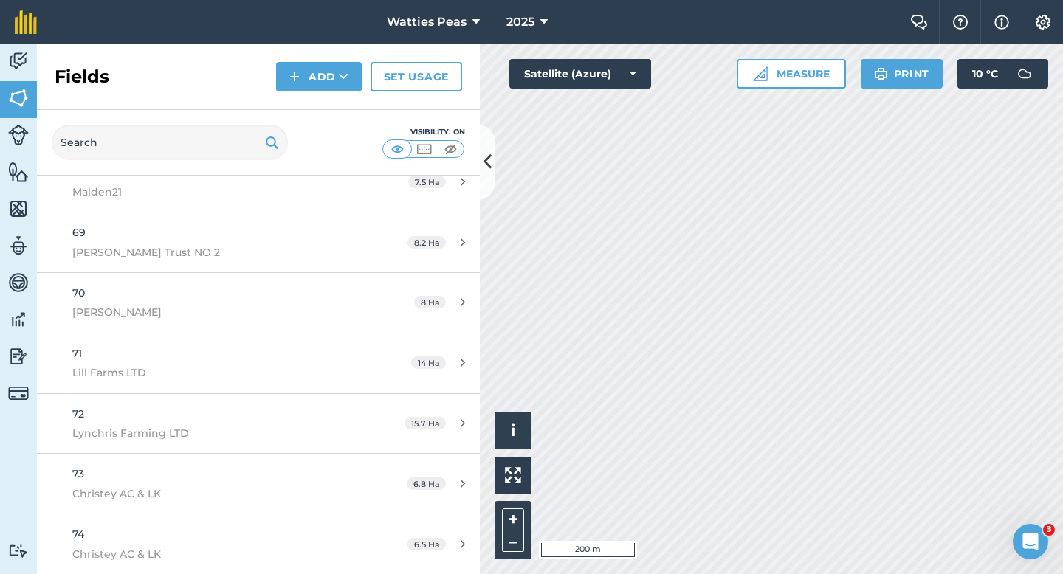 Image resolution: width=1063 pixels, height=574 pixels. Describe the element at coordinates (258, 544) in the screenshot. I see `a: 74Christey AC & LK6.5 Ha` at that location.